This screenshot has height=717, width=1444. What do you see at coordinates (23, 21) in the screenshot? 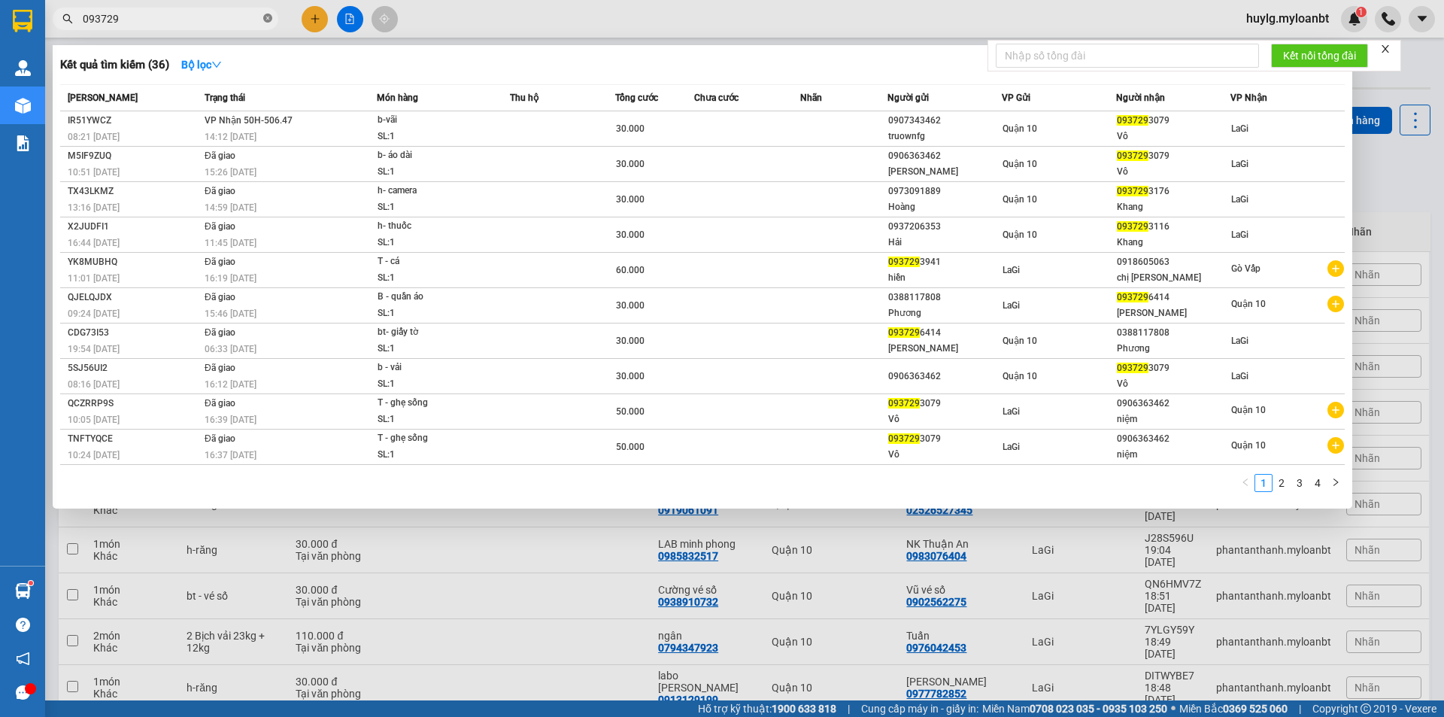
I see `img: logo-vxr` at bounding box center [23, 21].